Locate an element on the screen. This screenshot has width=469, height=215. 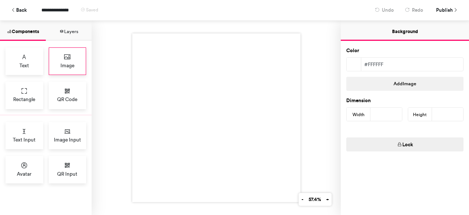
button: Publish is located at coordinates (446, 10).